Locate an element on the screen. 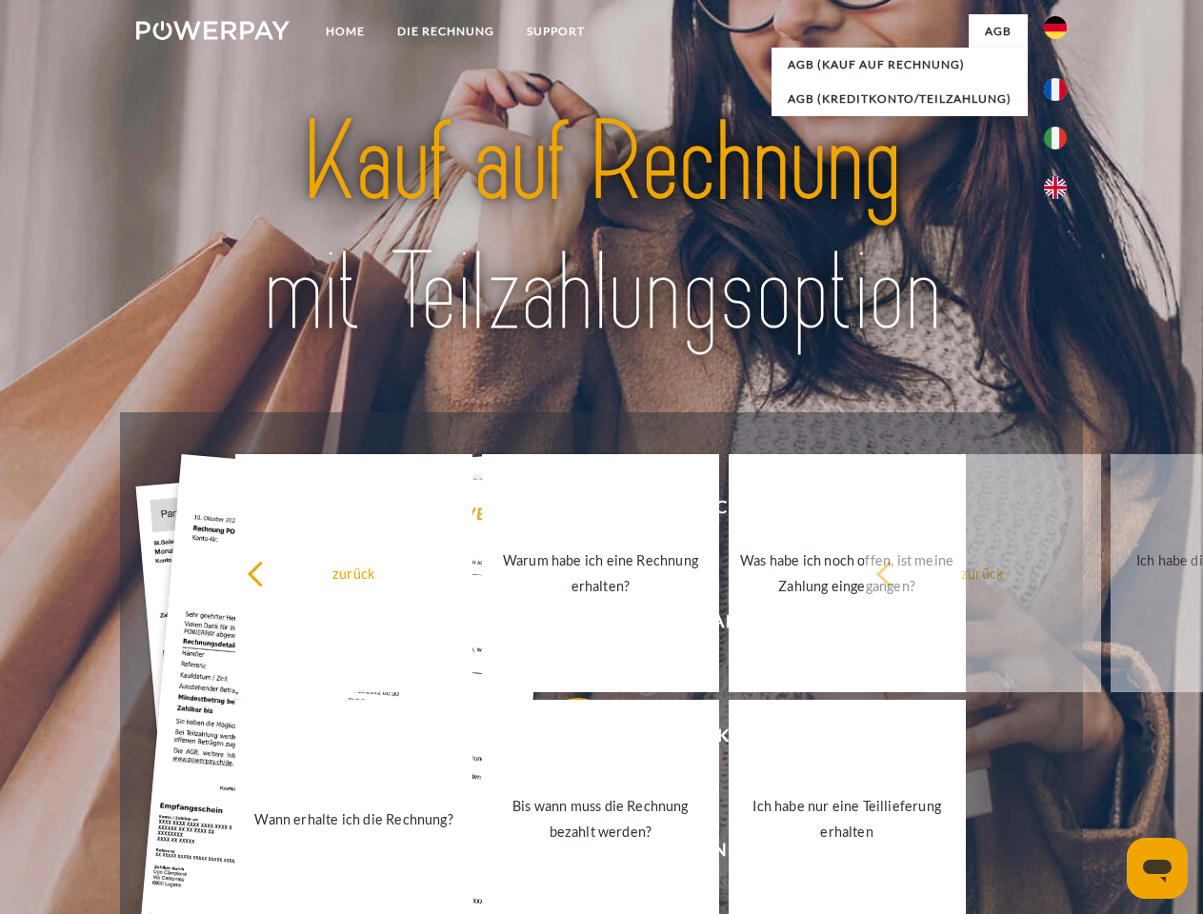 The height and width of the screenshot is (914, 1203). a: AGB (Kauf auf Rechnung) is located at coordinates (899, 65).